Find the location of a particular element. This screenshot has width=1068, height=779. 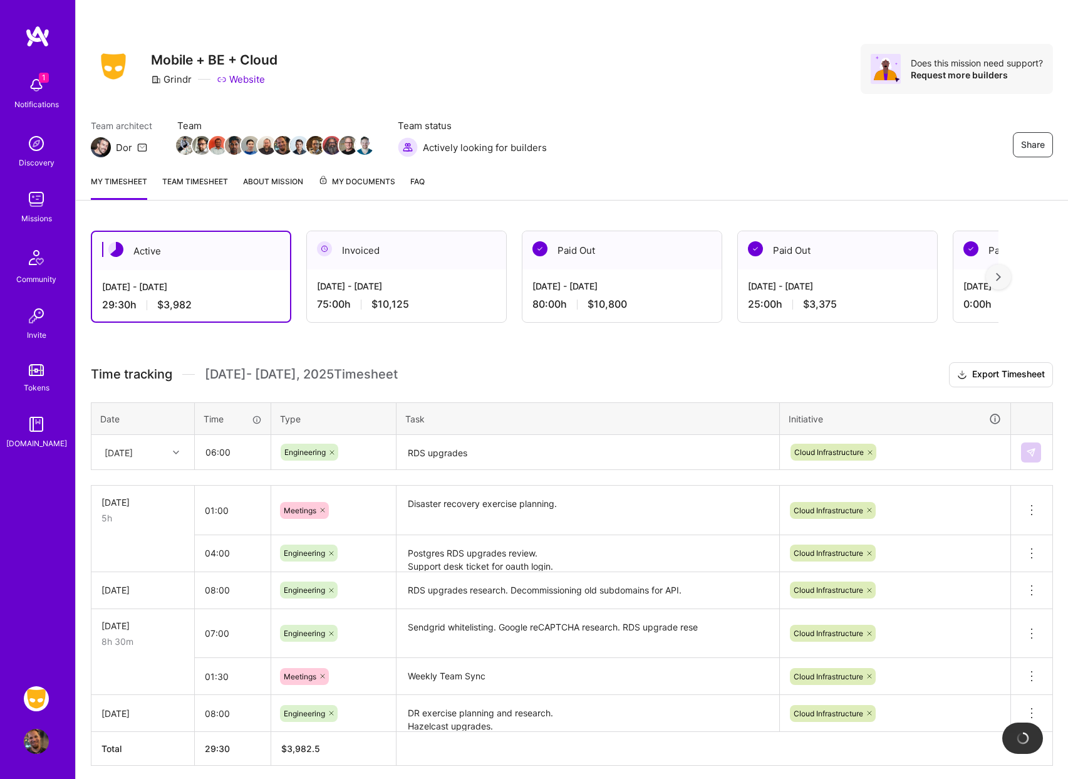

span: Team architect is located at coordinates (122, 125).